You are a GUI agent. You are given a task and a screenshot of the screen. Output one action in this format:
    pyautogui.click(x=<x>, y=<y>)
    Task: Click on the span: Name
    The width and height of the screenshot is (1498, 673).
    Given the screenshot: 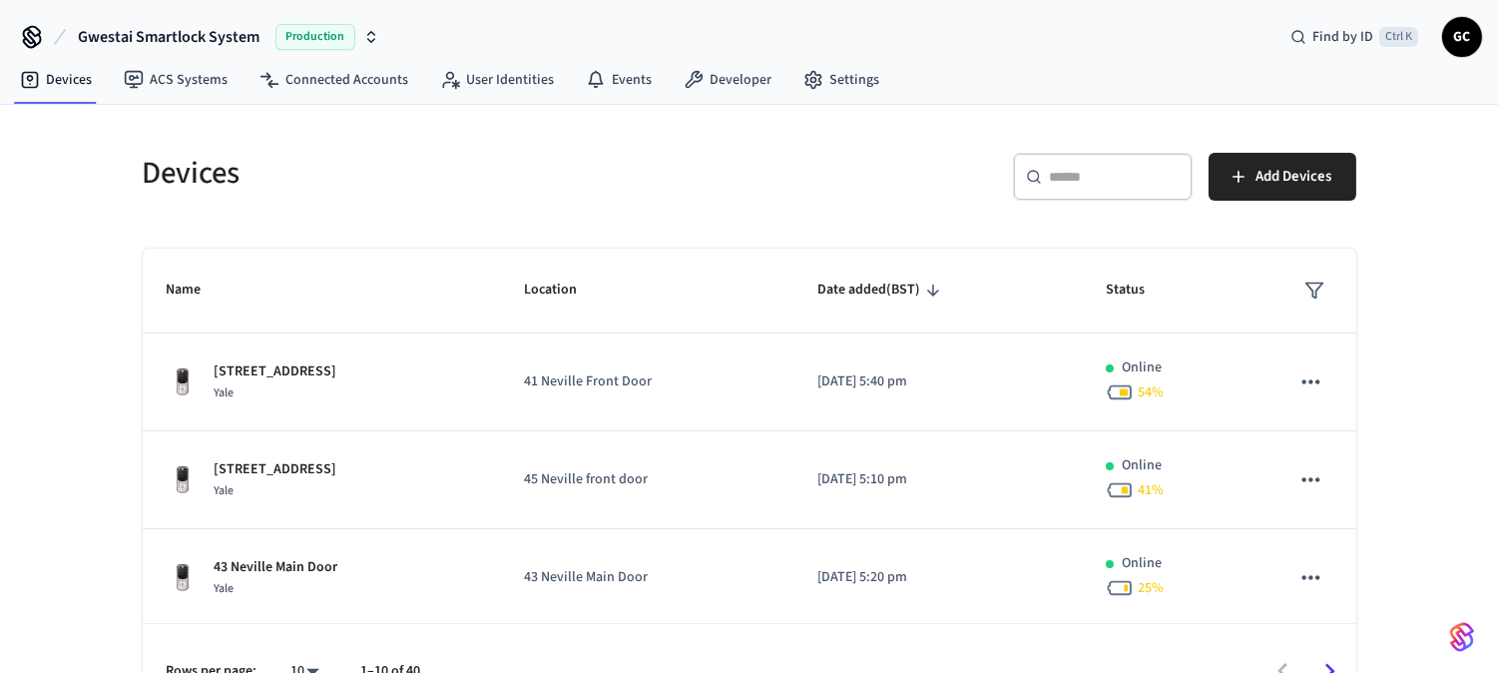 What is the action you would take?
    pyautogui.click(x=197, y=289)
    